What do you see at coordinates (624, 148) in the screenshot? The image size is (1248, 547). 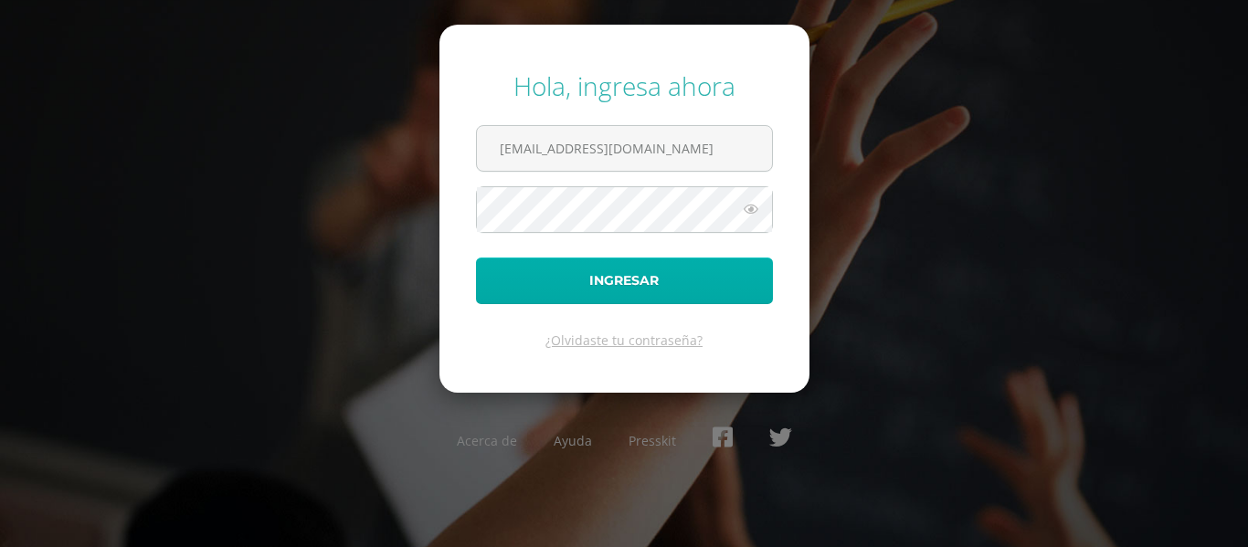 I see `input: Correo electrónico o usuario` at bounding box center [624, 148].